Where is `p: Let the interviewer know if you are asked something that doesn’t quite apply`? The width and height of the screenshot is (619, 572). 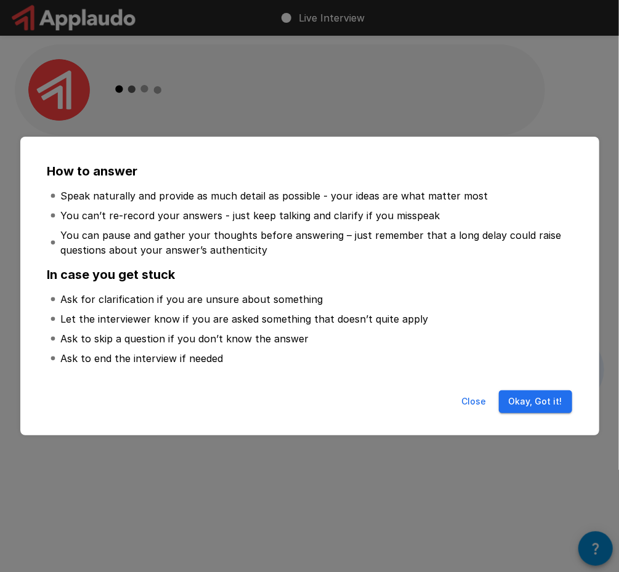 p: Let the interviewer know if you are asked something that doesn’t quite apply is located at coordinates (245, 319).